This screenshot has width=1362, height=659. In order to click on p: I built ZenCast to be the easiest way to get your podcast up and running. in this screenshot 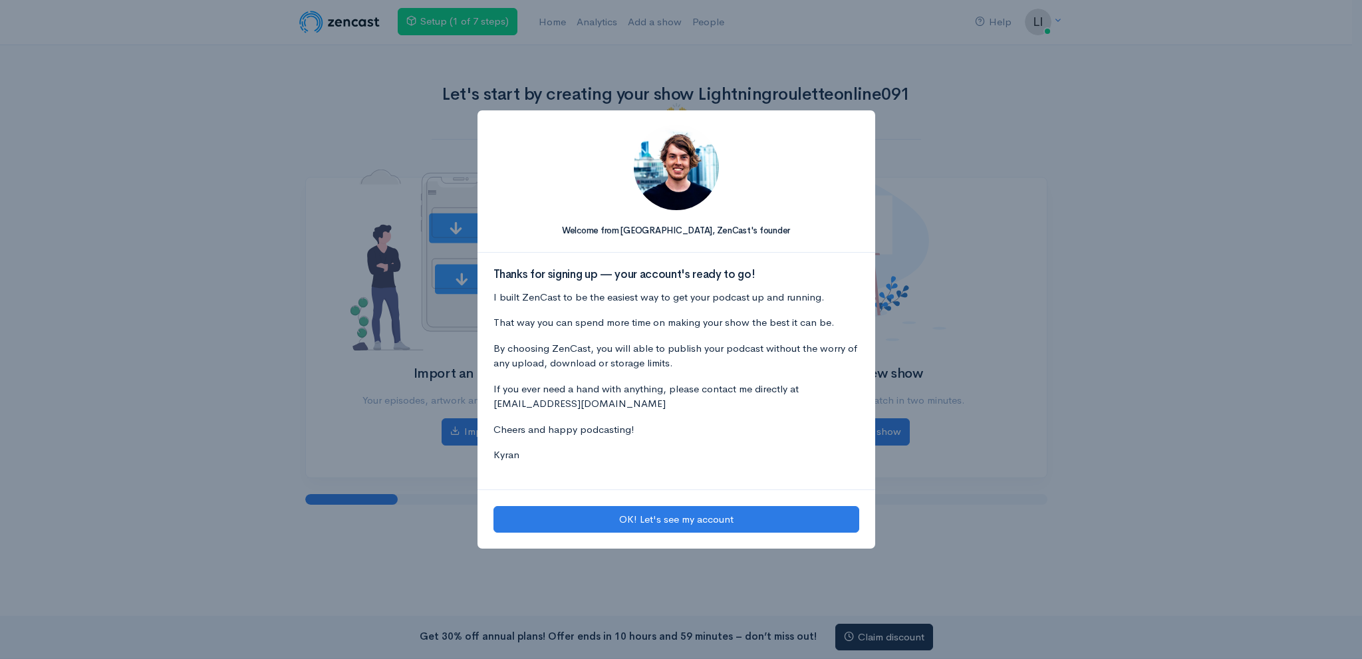, I will do `click(676, 297)`.